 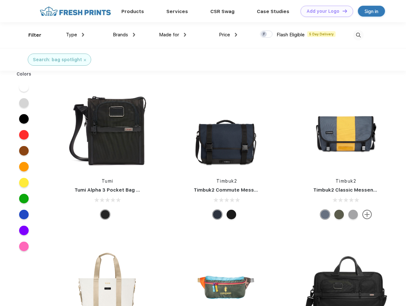 I want to click on a: Tumi Alpha 3 Pocket Bag Small, so click(x=112, y=190).